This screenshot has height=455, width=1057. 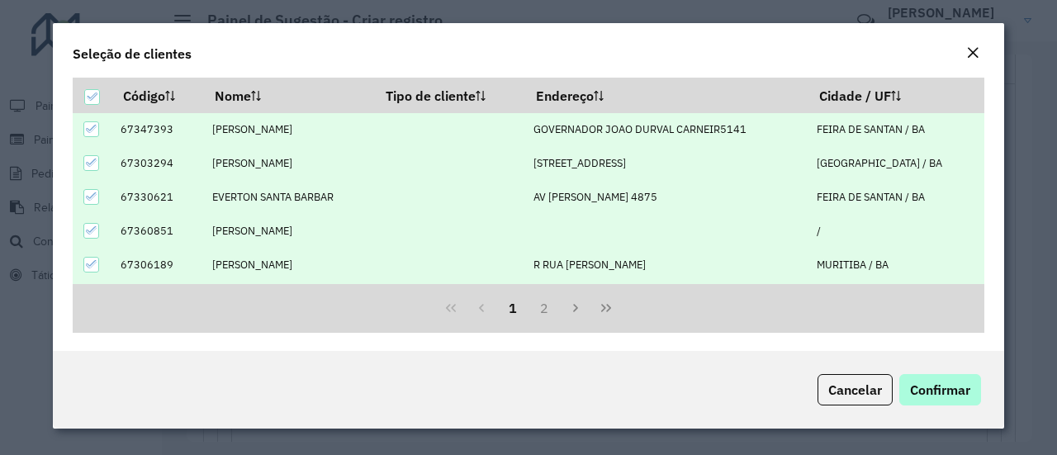 I want to click on button: 2, so click(x=544, y=308).